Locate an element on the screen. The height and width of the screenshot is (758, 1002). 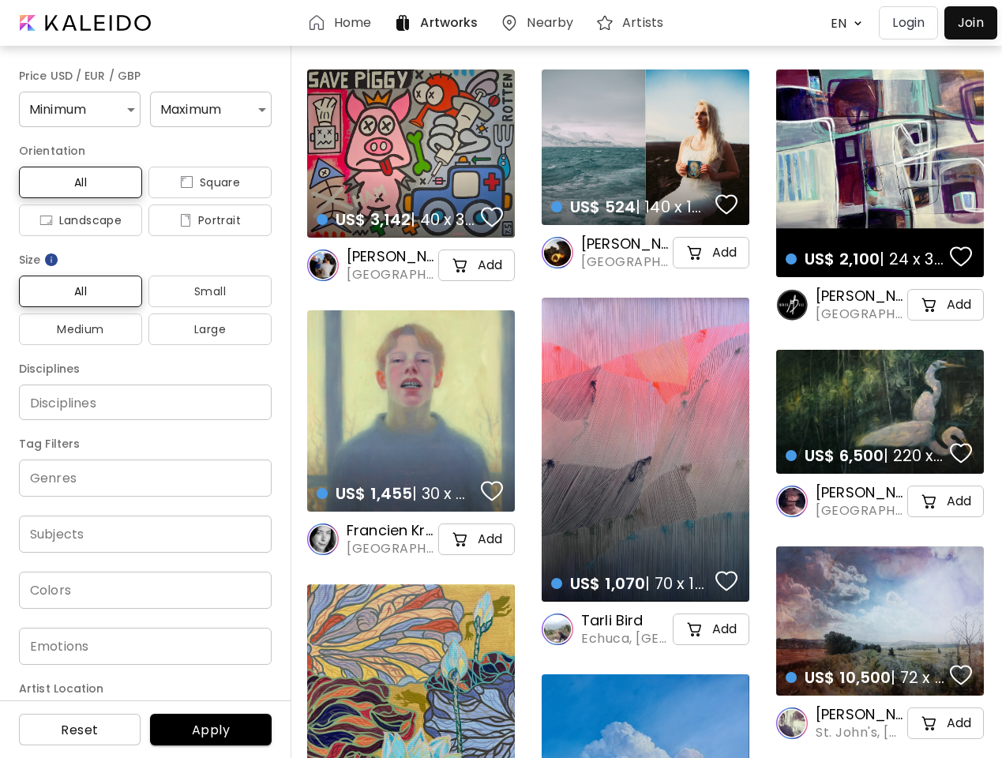
button: Small is located at coordinates (210, 291).